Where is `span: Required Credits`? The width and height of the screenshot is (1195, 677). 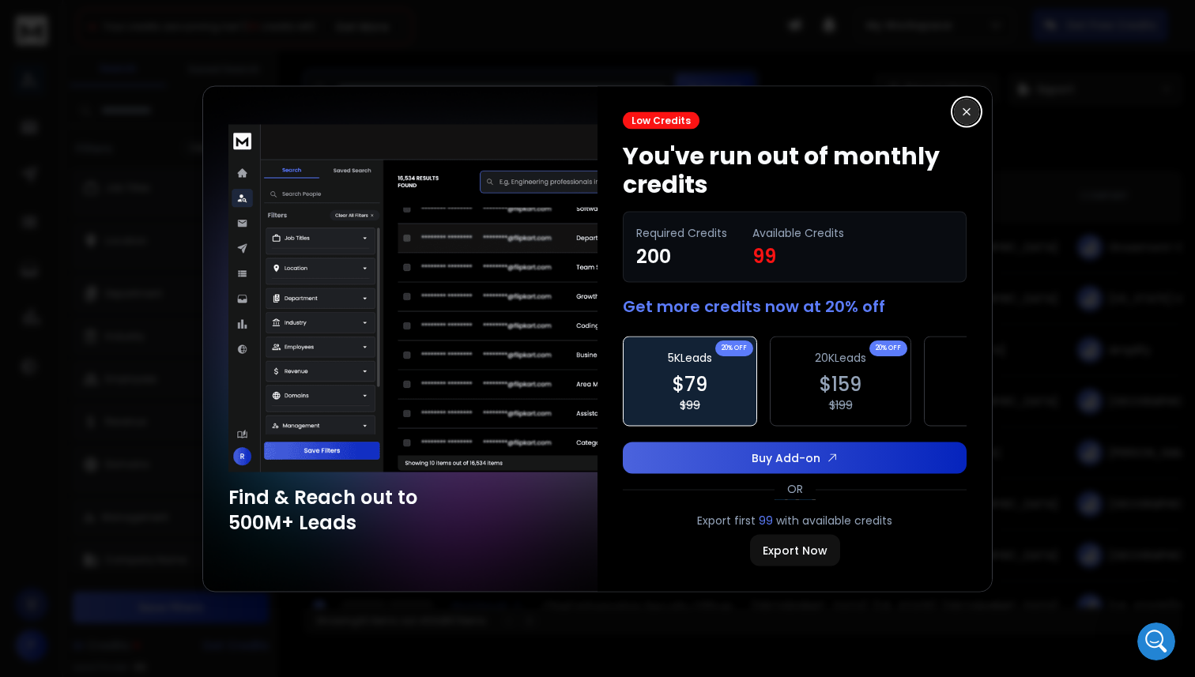 span: Required Credits is located at coordinates (681, 232).